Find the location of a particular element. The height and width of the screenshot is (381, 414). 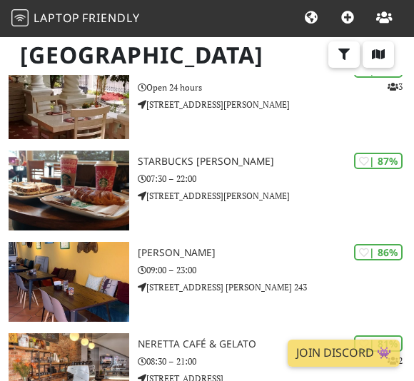

div: | 87% is located at coordinates (378, 161).